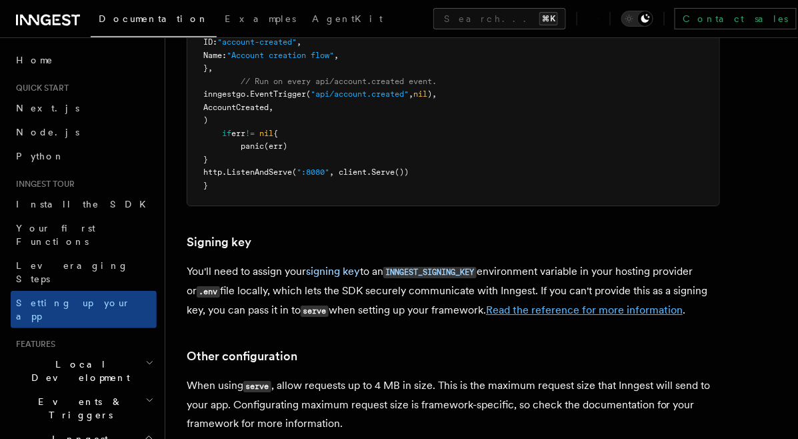  What do you see at coordinates (549, 19) in the screenshot?
I see `kbd: ⌘K` at bounding box center [549, 19].